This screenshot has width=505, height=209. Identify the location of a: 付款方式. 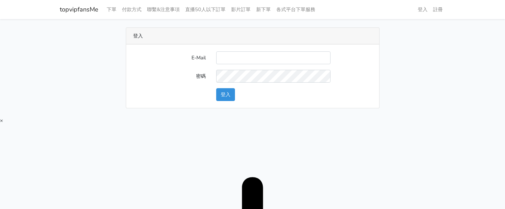
(132, 9).